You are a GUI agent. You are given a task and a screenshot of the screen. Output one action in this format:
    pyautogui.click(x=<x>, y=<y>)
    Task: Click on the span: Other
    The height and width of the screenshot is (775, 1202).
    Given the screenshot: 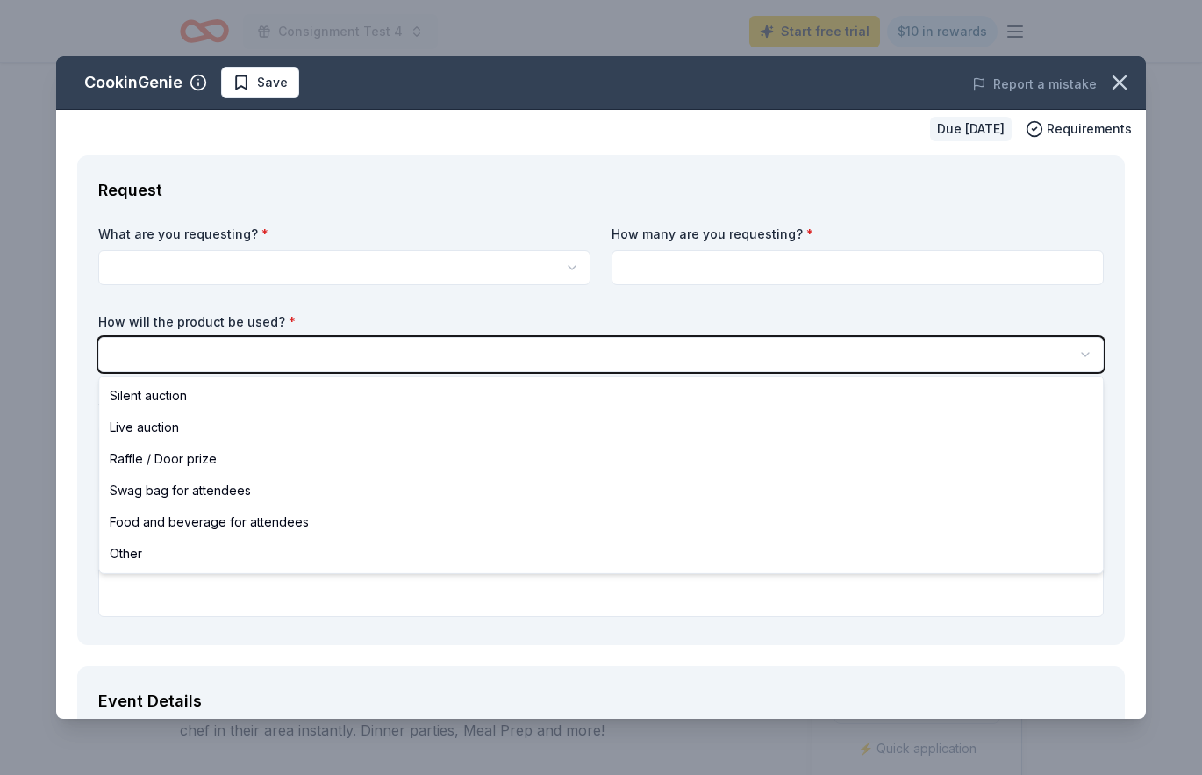 What is the action you would take?
    pyautogui.click(x=125, y=554)
    